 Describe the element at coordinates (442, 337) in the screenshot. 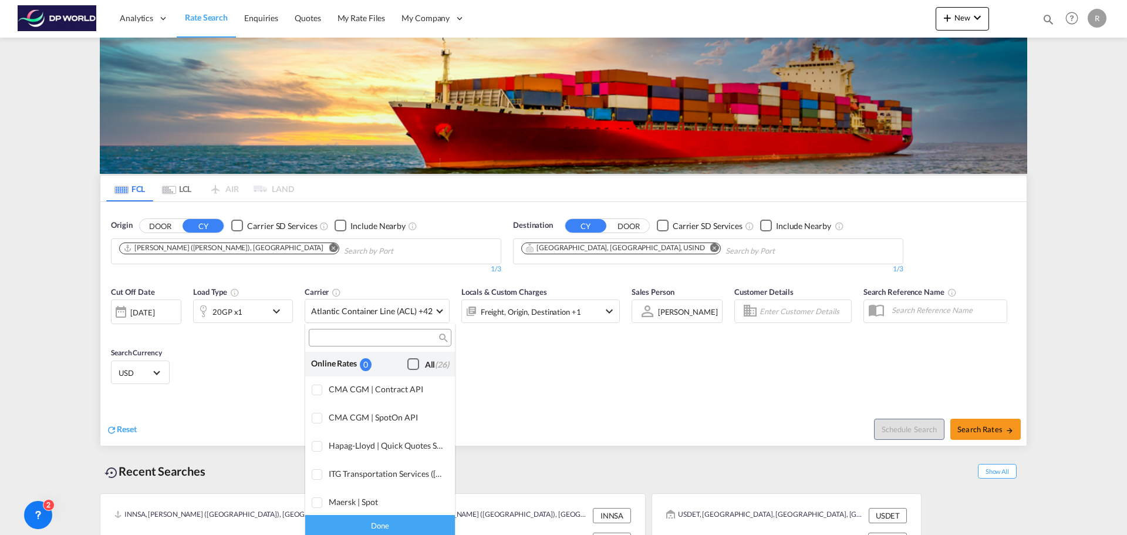

I see `md-icon: icon-magnify` at that location.